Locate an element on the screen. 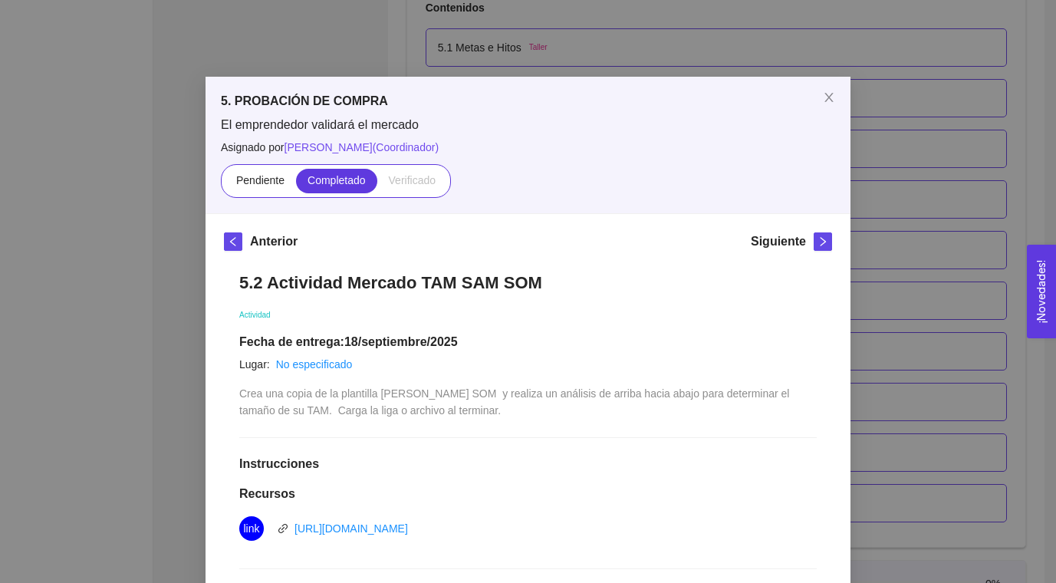 This screenshot has width=1056, height=583. span: close is located at coordinates (829, 97).